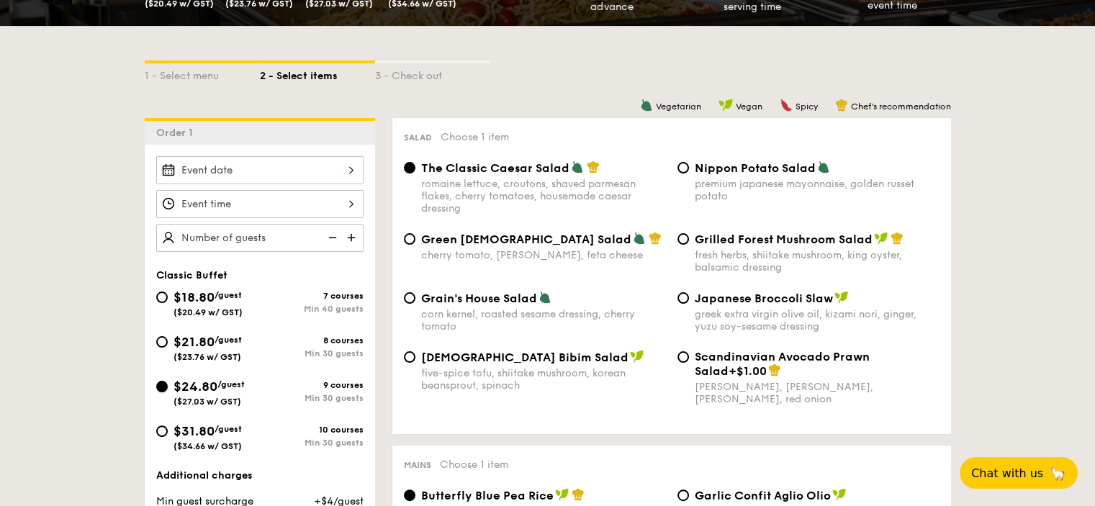 The width and height of the screenshot is (1095, 506). Describe the element at coordinates (162, 387) in the screenshot. I see `input: $24.80/guest($27.03 w/ GST)9 coursesMin 30 guests` at that location.